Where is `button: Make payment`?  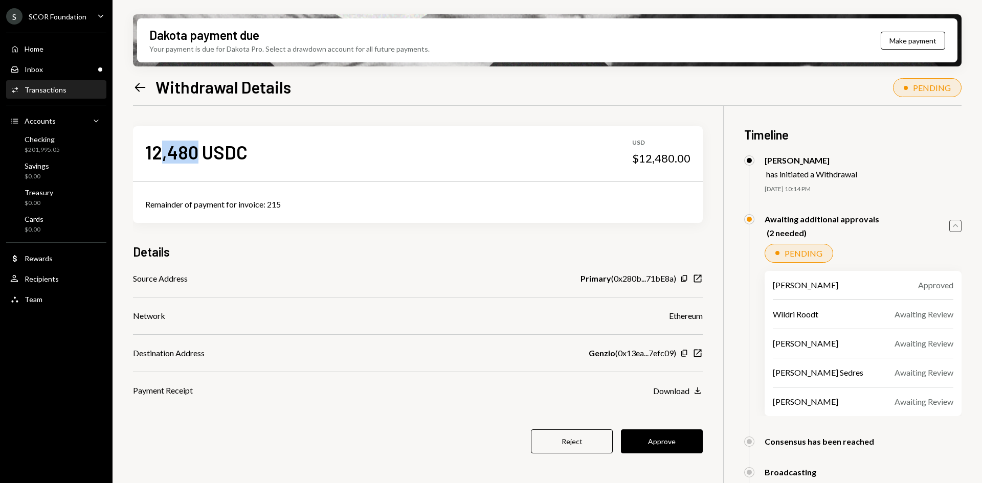 button: Make payment is located at coordinates (913, 40).